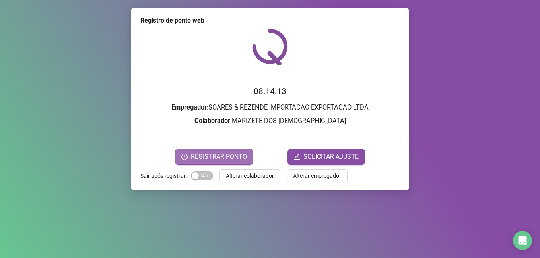  I want to click on div: Registro de ponto web, so click(270, 21).